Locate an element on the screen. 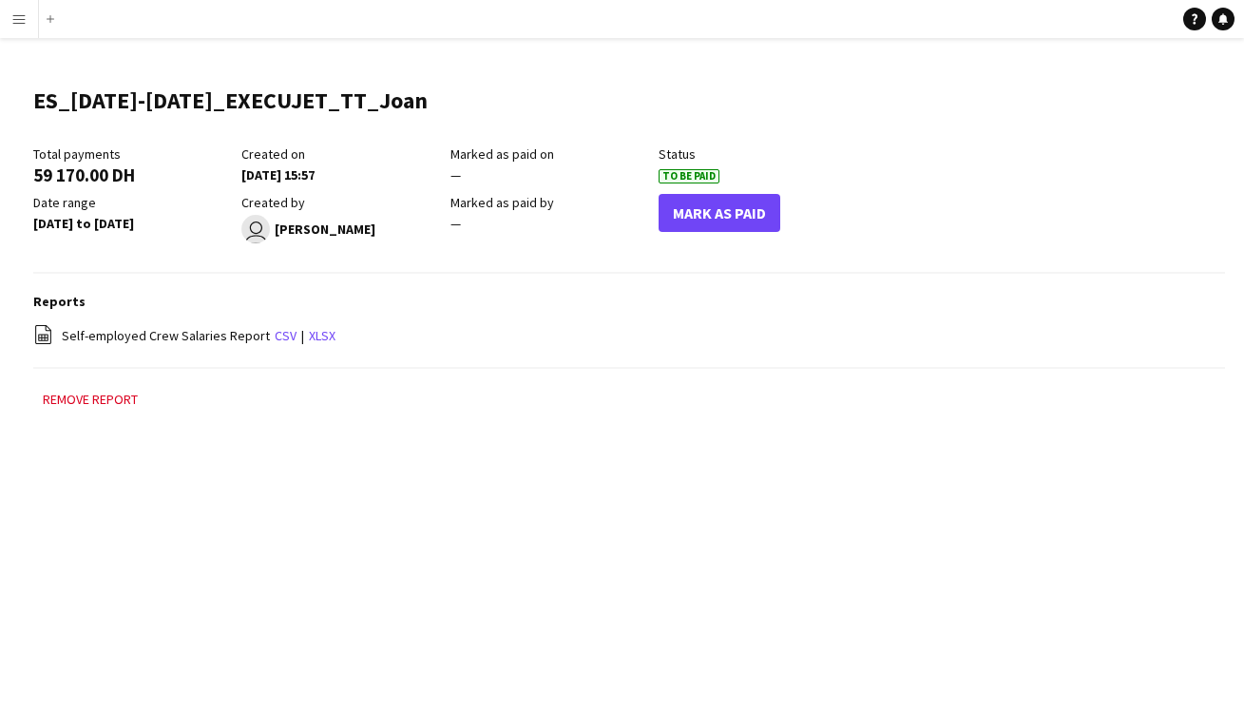 This screenshot has width=1244, height=713. div: Status is located at coordinates (758, 154).